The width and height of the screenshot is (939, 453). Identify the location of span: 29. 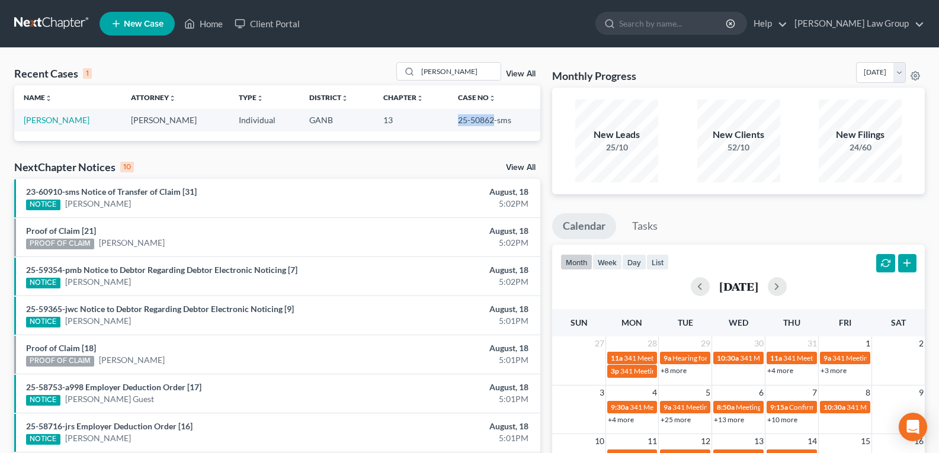
(705, 344).